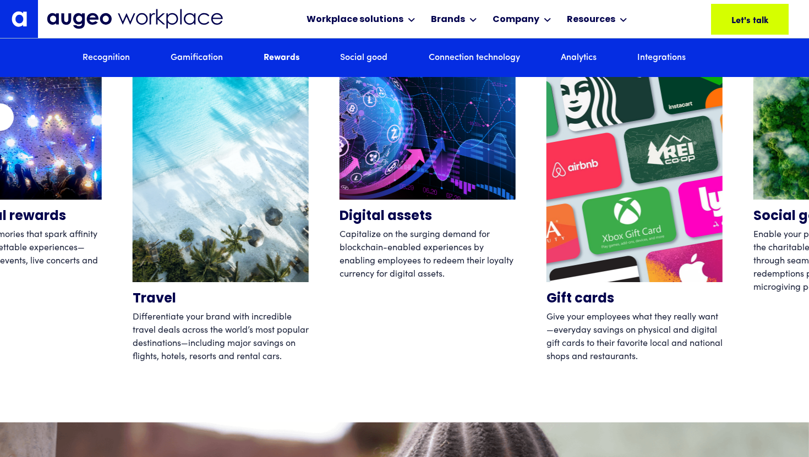  I want to click on div: Resources, so click(591, 20).